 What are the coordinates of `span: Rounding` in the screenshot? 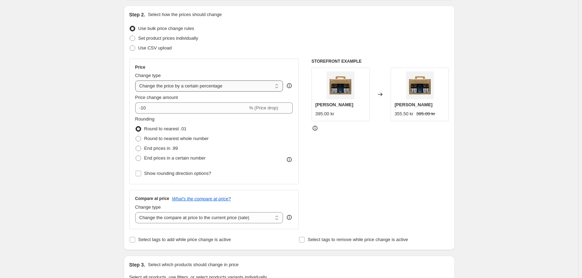 It's located at (145, 119).